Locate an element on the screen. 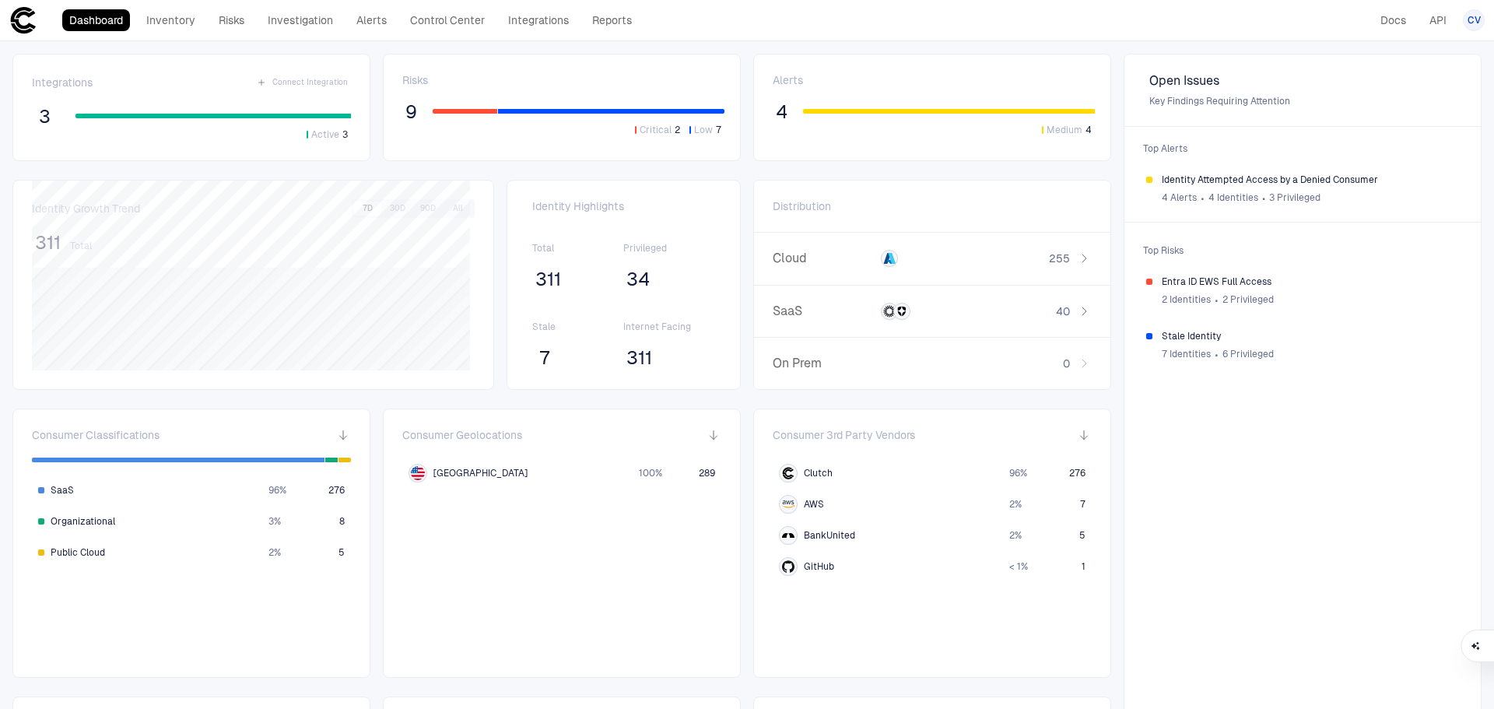  div: Clutch is located at coordinates (788, 473).